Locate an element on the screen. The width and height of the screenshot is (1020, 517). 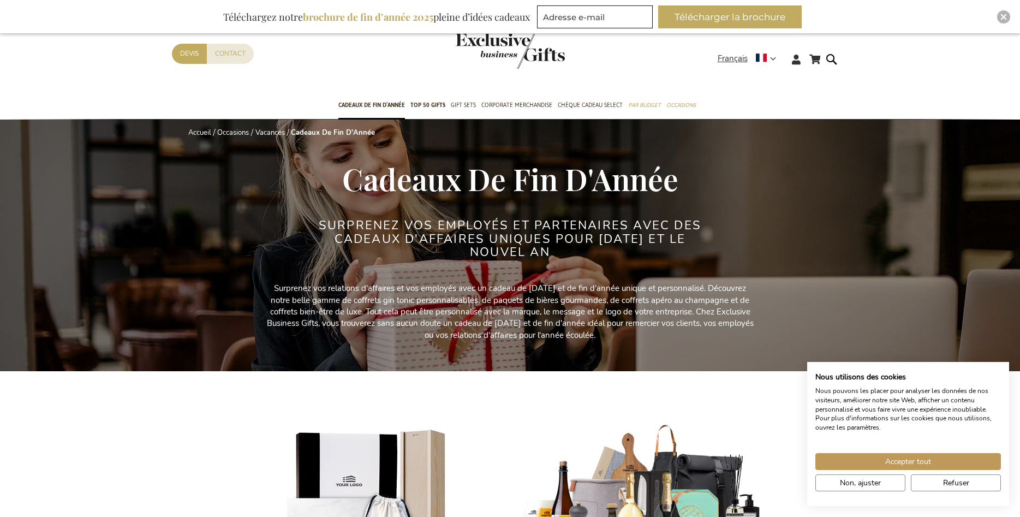
form: marketing offers and promotions is located at coordinates (597, 19).